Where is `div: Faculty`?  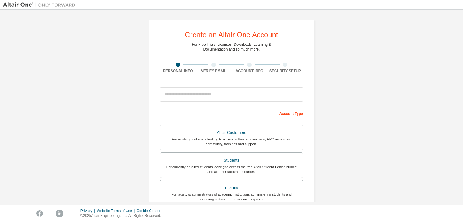
div: Faculty is located at coordinates (231, 188).